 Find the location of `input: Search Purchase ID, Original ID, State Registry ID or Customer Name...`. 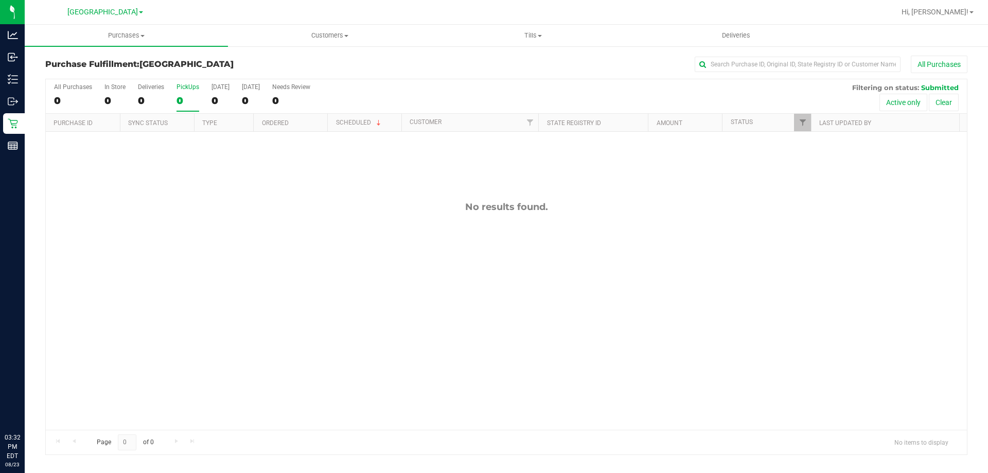

input: Search Purchase ID, Original ID, State Registry ID or Customer Name... is located at coordinates (798, 64).